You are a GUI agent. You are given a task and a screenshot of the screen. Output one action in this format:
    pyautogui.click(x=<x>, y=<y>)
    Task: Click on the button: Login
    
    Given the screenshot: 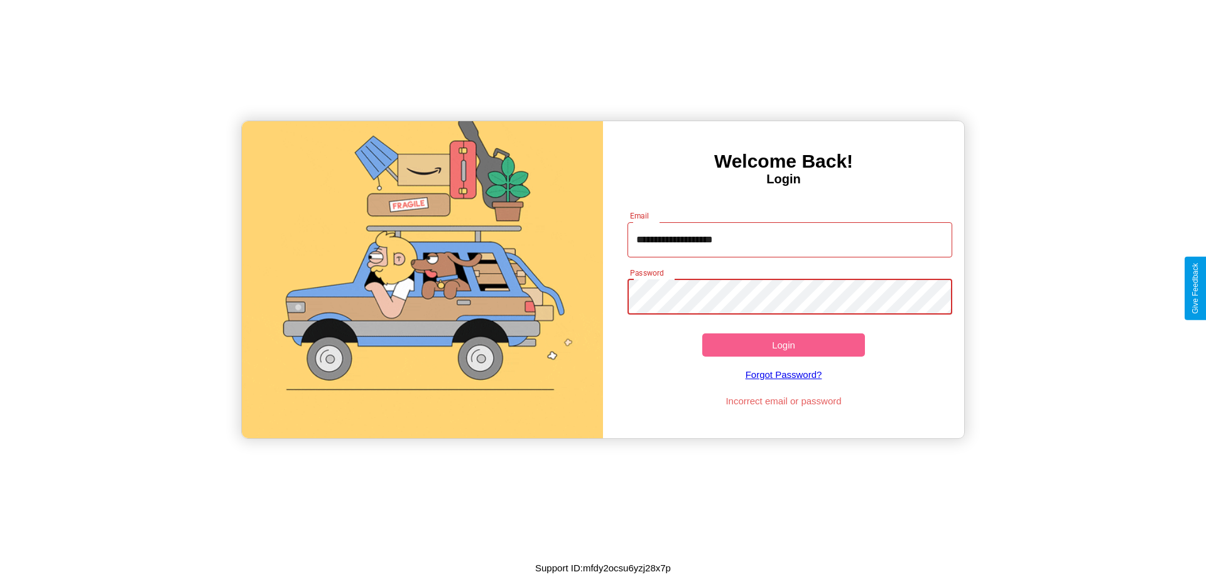 What is the action you would take?
    pyautogui.click(x=783, y=345)
    